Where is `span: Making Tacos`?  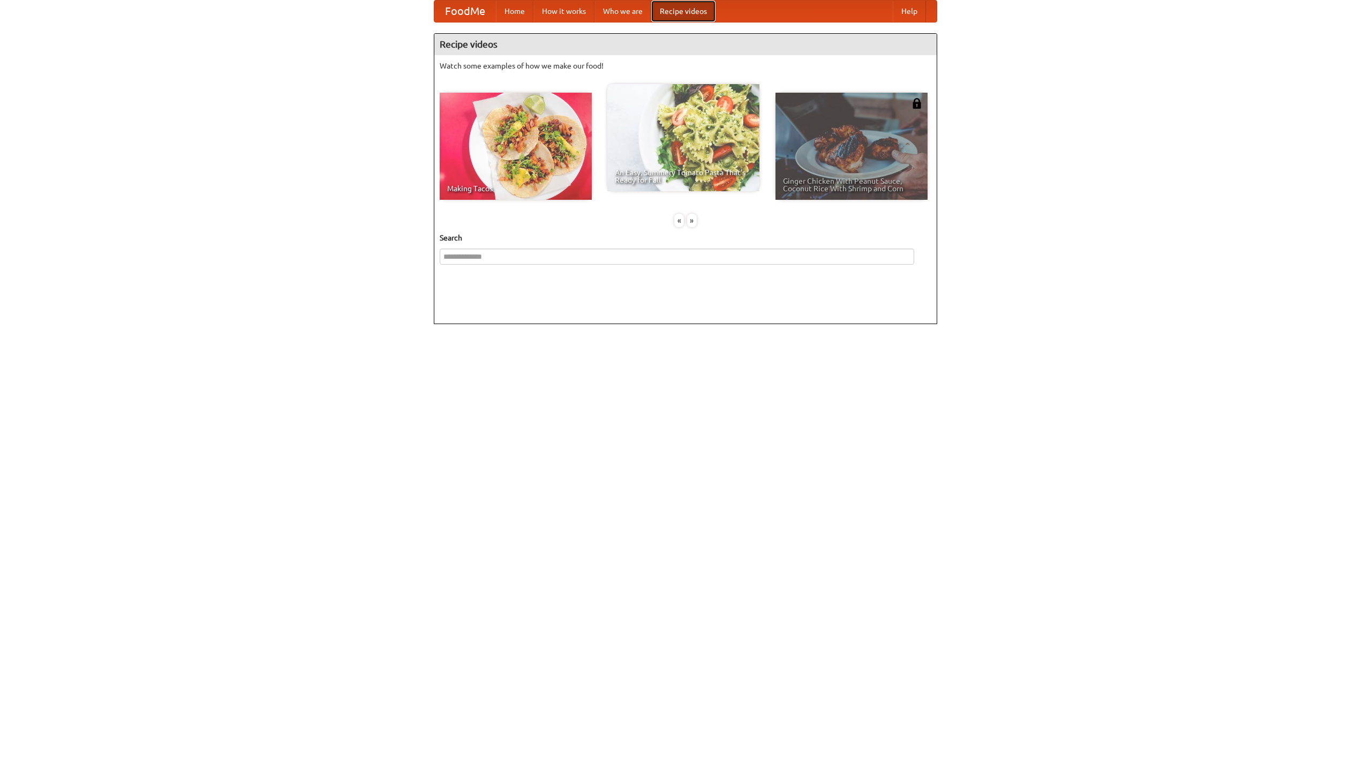
span: Making Tacos is located at coordinates (516, 189).